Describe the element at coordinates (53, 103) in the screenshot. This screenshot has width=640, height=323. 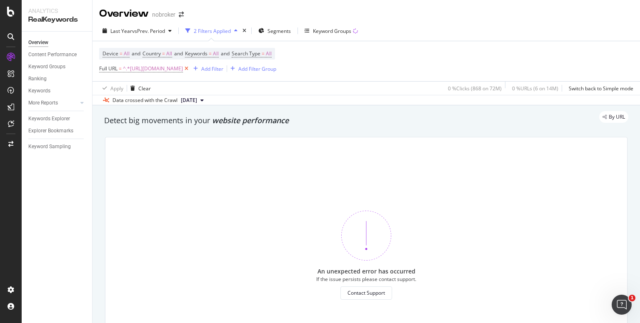
I see `a: More Reports` at that location.